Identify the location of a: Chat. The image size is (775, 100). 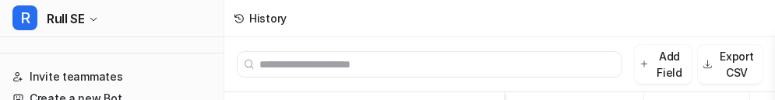
(111, 58).